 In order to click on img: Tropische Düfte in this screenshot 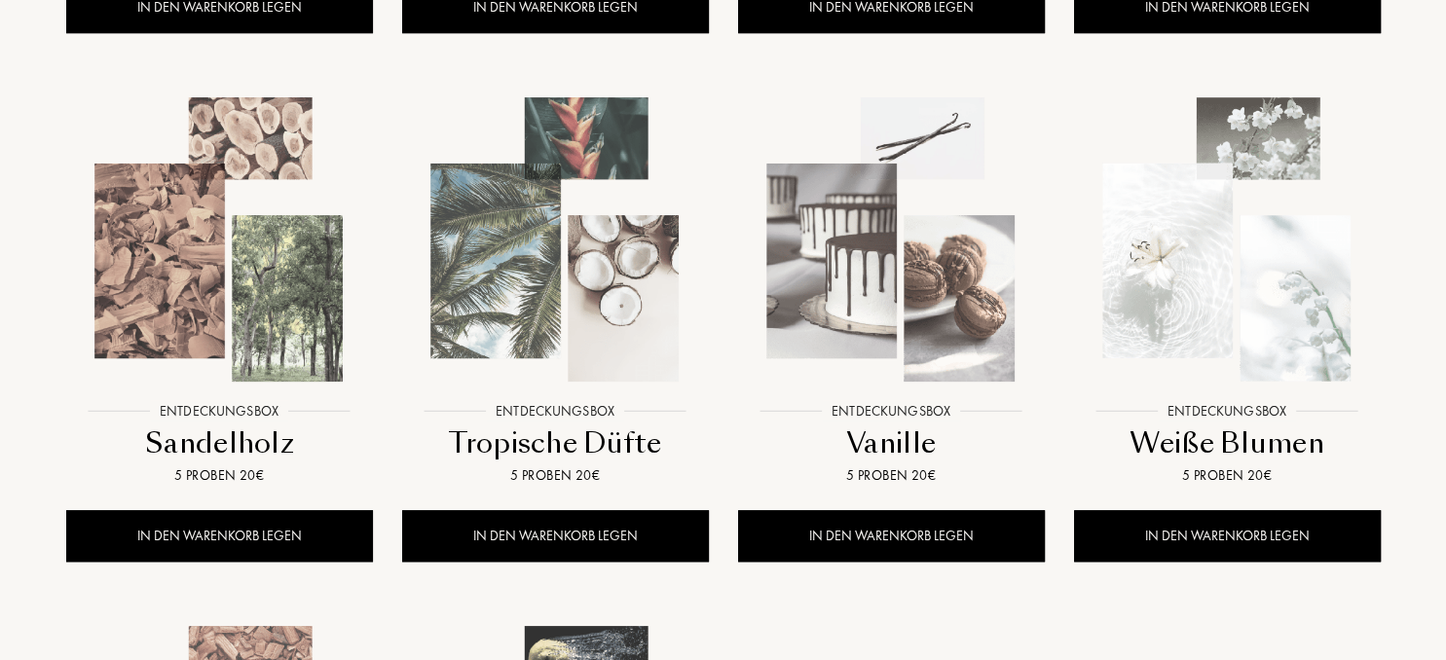, I will do `click(555, 240)`.